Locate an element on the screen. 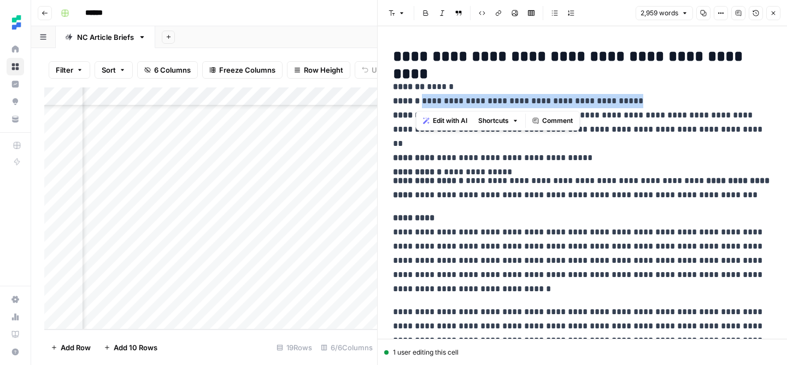  button: 2,959 words is located at coordinates (664, 13).